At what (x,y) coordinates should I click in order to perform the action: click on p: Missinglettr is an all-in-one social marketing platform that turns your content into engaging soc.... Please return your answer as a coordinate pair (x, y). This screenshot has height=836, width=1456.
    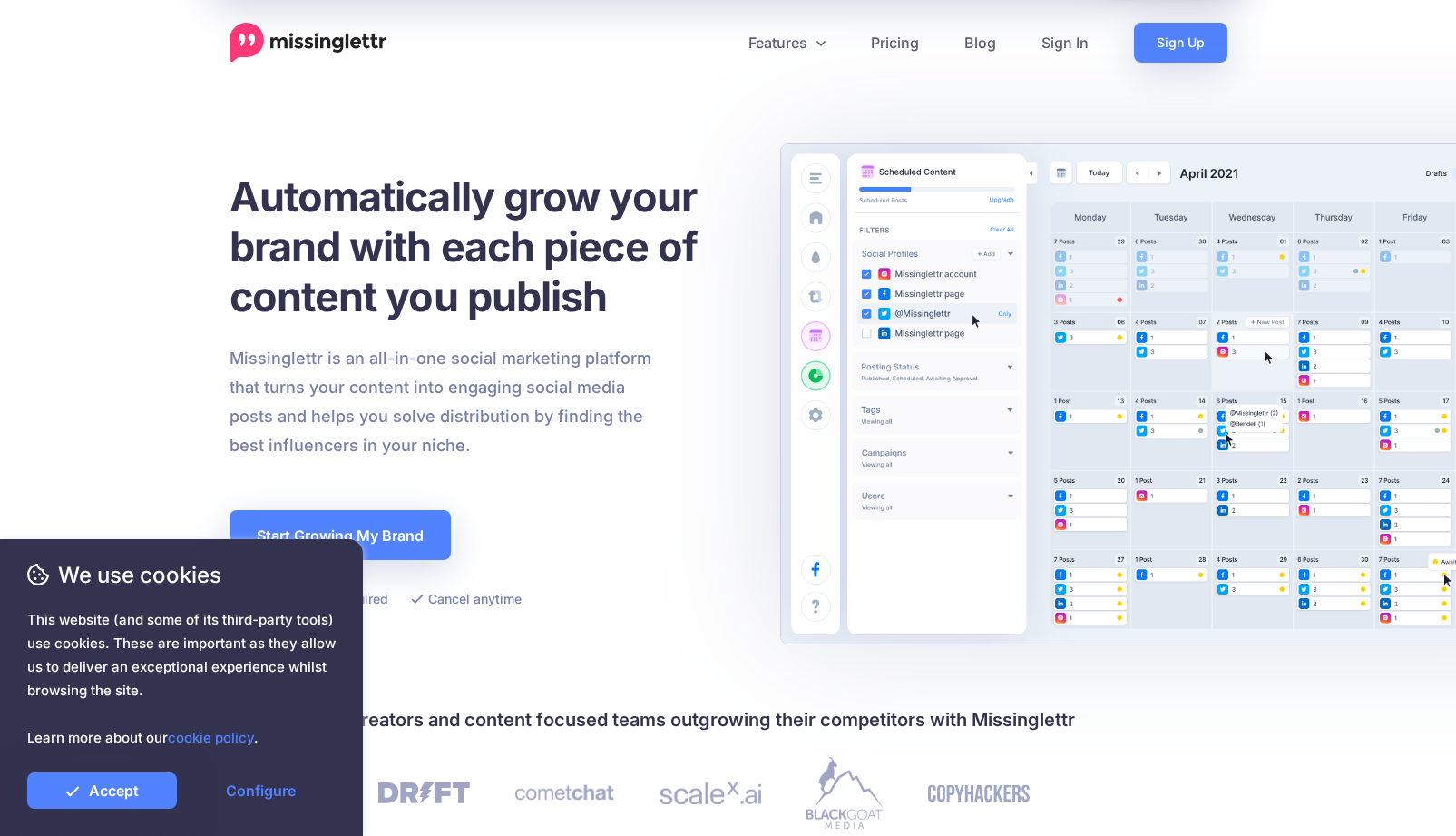
    Looking at the image, I should click on (441, 402).